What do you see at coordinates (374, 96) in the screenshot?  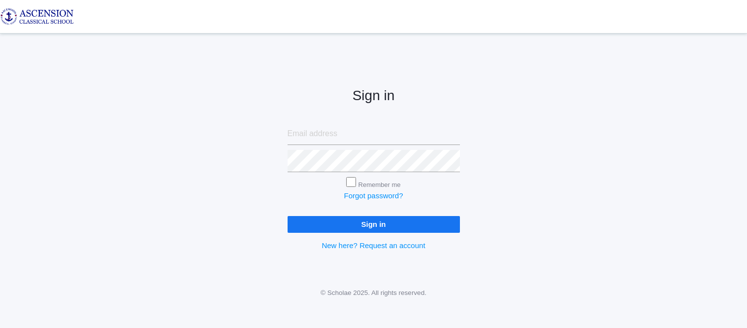 I see `h2: Sign in` at bounding box center [374, 96].